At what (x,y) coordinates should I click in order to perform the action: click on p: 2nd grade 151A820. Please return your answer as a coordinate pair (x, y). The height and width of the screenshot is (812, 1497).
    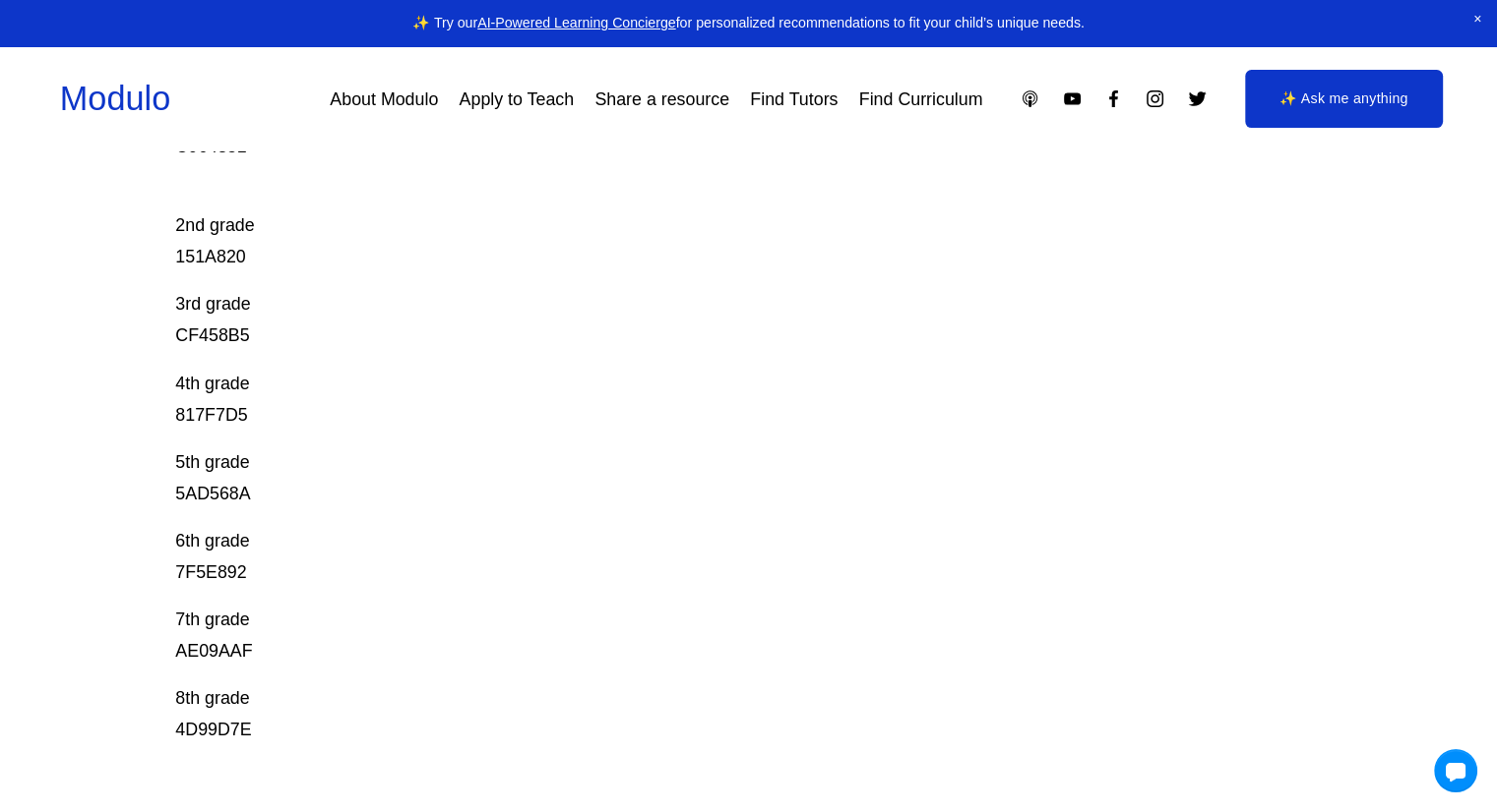
    Looking at the image, I should click on (690, 226).